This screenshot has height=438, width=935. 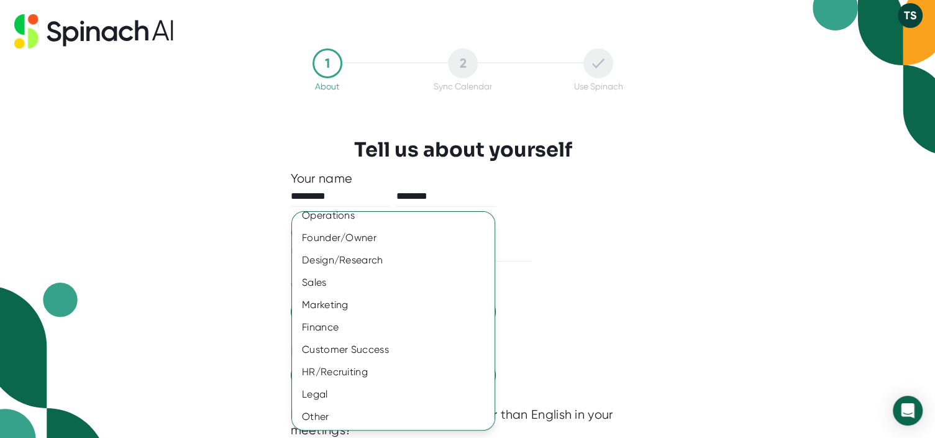 What do you see at coordinates (398, 260) in the screenshot?
I see `div: Design/Research` at bounding box center [398, 260].